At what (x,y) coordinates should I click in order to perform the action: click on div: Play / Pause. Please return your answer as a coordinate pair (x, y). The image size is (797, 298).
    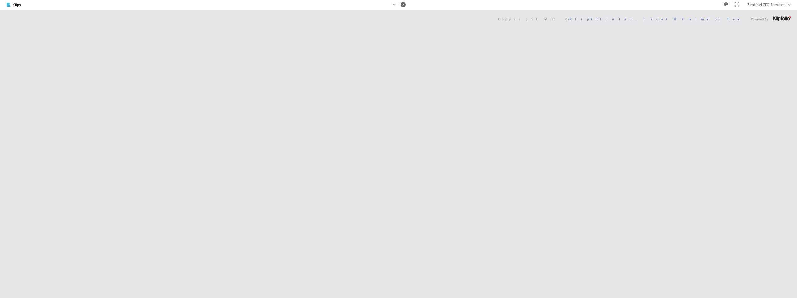
    Looking at the image, I should click on (403, 5).